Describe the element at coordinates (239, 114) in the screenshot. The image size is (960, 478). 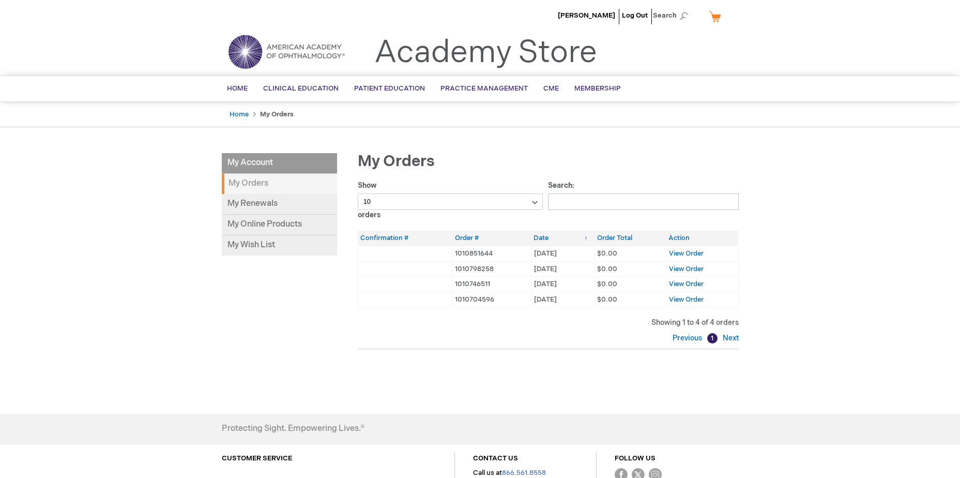
I see `a: Home` at that location.